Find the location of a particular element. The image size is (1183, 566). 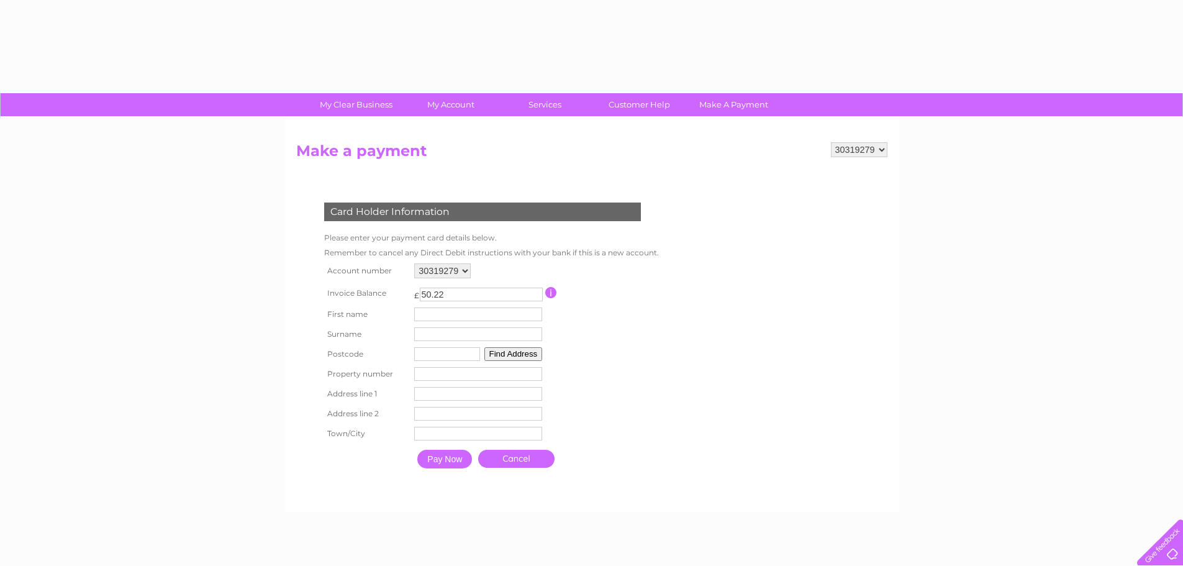

th: First name is located at coordinates (366, 314).